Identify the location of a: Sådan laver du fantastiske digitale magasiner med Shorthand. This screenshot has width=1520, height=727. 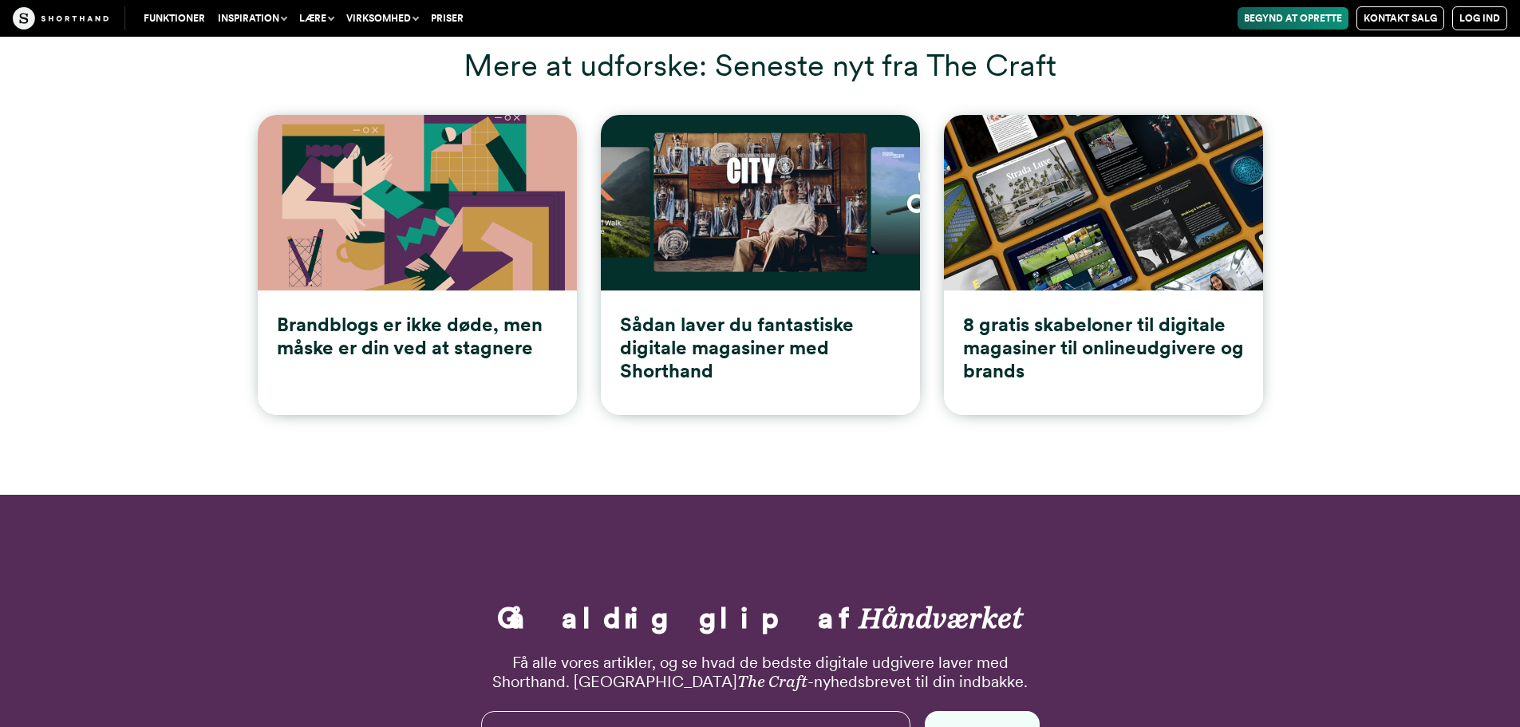
(761, 265).